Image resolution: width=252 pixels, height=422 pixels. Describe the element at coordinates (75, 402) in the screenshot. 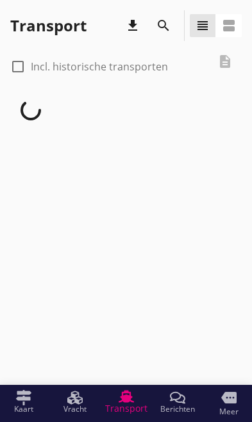

I see `a: Vracht` at that location.